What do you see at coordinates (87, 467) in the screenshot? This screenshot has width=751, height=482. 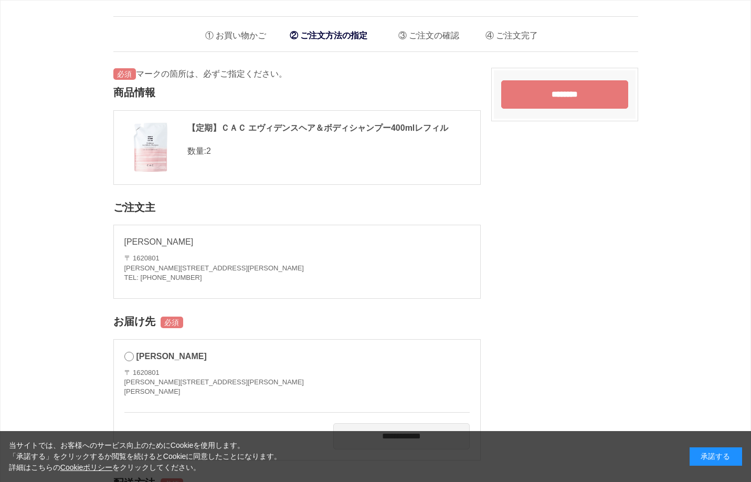 I see `a: Cookieポリシー` at bounding box center [87, 467].